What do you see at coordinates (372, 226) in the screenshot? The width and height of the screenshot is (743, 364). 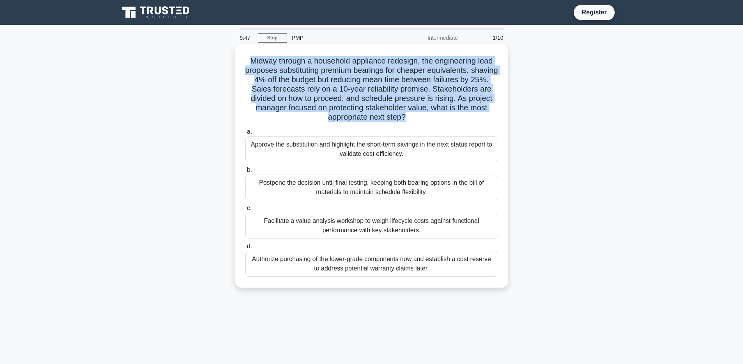 I see `div: Facilitate a value analysis workshop to weigh lifecycle costs against functional performance with...` at bounding box center [372, 226].